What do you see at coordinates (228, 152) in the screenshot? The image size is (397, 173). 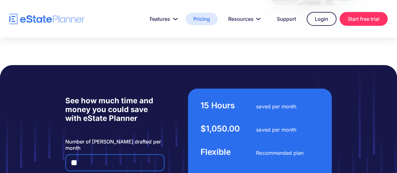 I see `div: Flexible` at bounding box center [228, 152].